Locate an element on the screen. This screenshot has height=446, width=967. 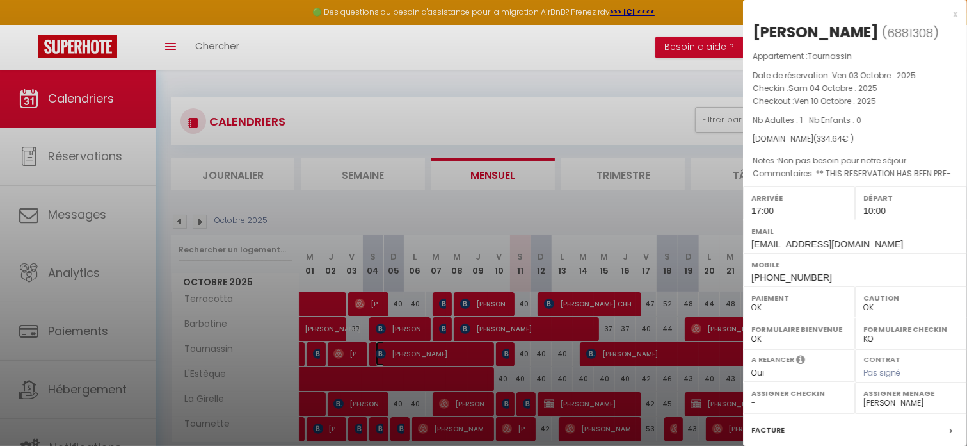
label: Arrivée is located at coordinates (799, 198).